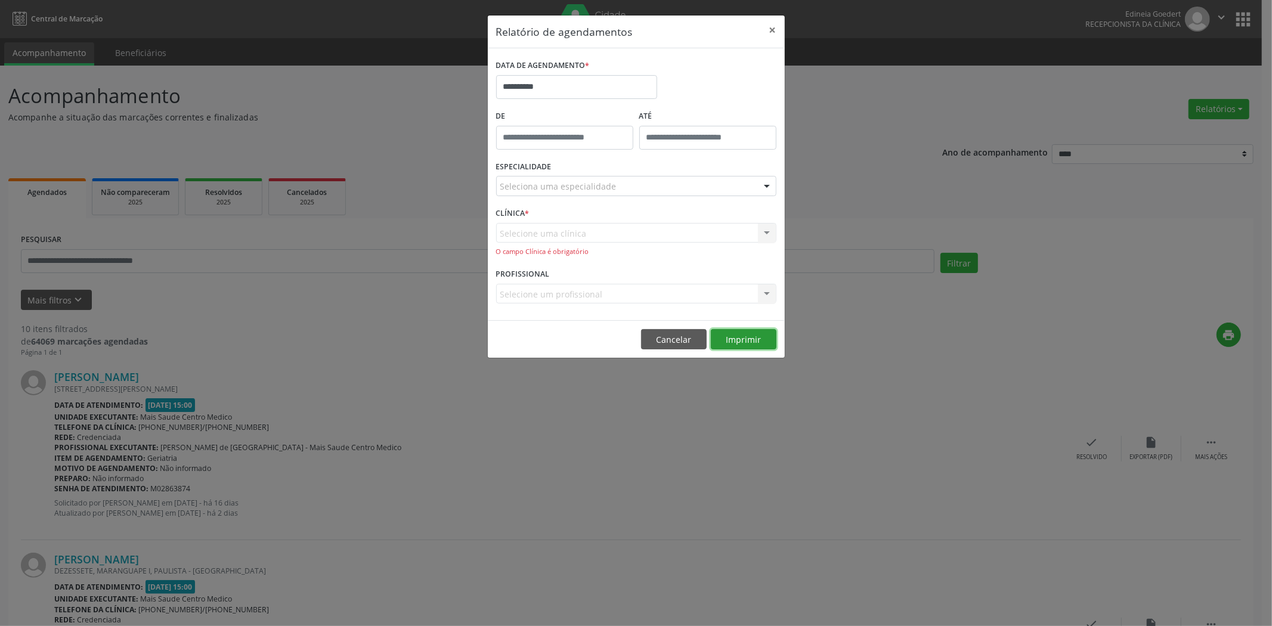 This screenshot has width=1272, height=626. What do you see at coordinates (523, 274) in the screenshot?
I see `label: PROFISSIONAL` at bounding box center [523, 274].